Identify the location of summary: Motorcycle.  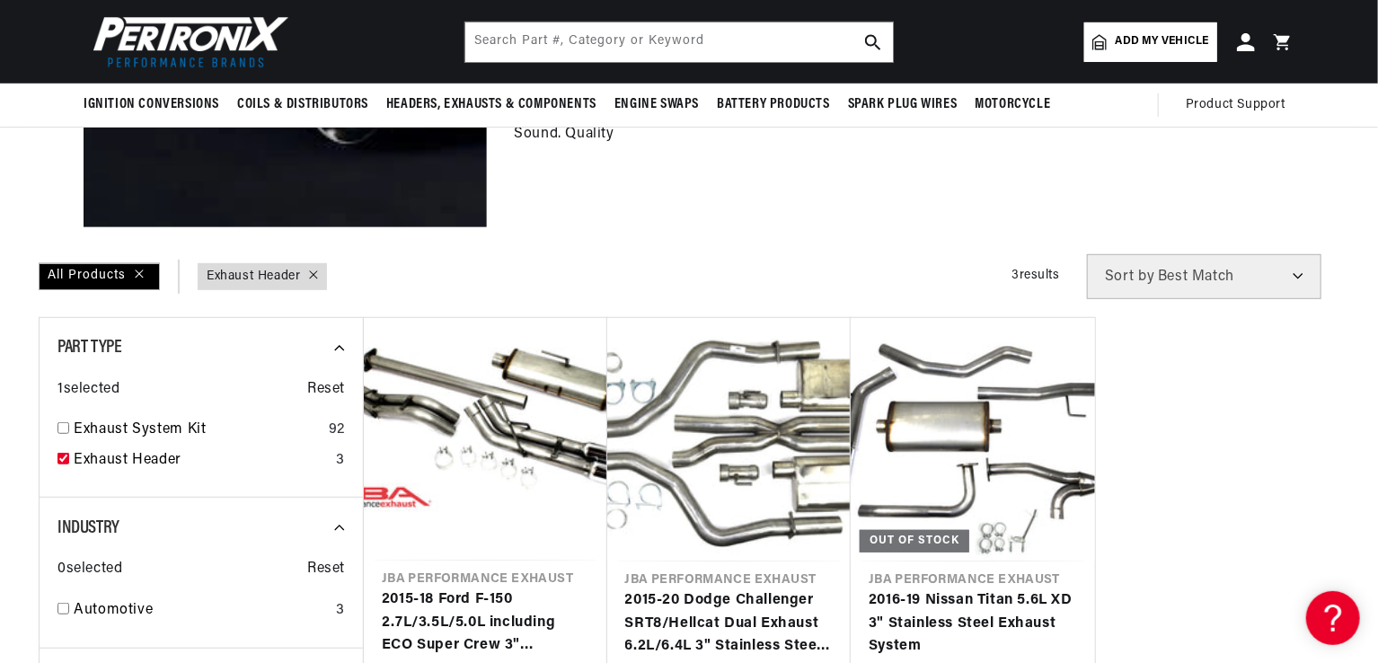
(1012, 104).